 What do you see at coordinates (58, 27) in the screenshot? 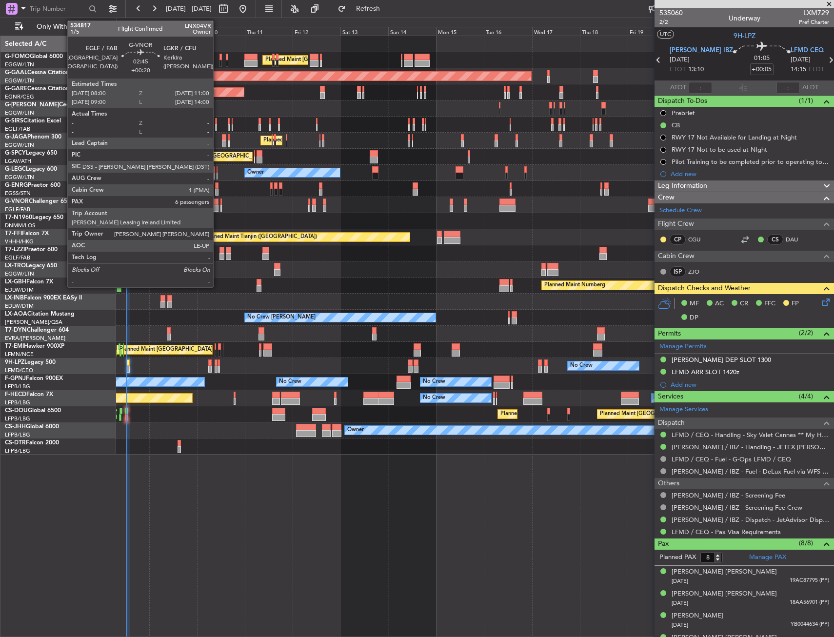
I see `button: Only With Activity` at bounding box center [58, 27].